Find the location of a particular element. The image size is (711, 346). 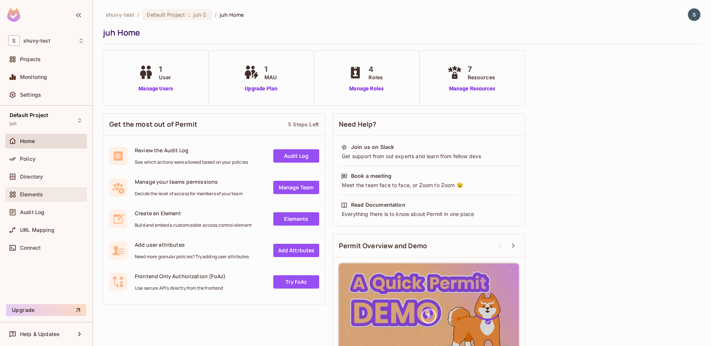

span: Policy is located at coordinates (28, 159).